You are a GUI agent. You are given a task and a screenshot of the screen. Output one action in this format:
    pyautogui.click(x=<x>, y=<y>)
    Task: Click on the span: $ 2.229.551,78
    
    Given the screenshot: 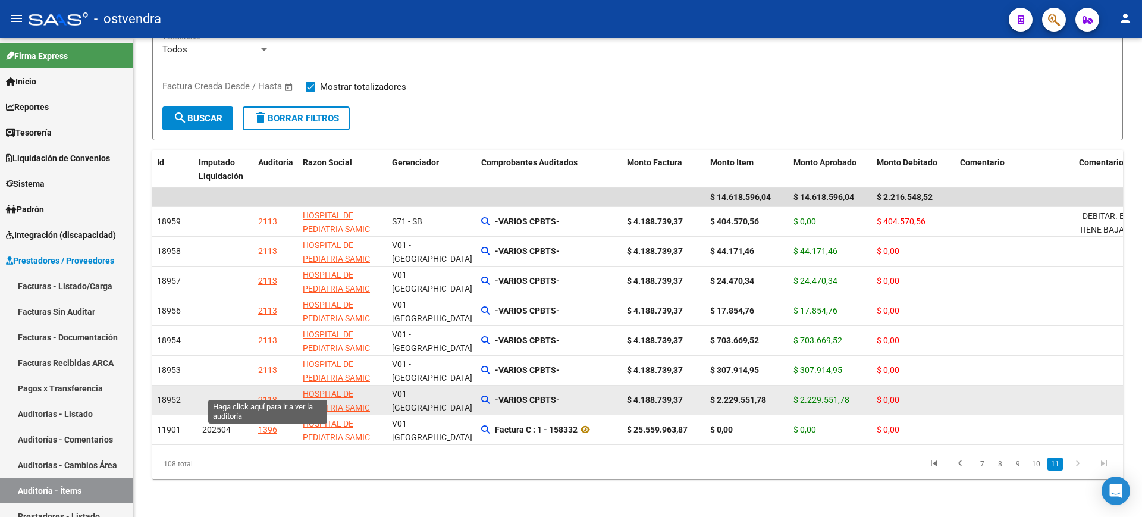 What is the action you would take?
    pyautogui.click(x=822, y=400)
    